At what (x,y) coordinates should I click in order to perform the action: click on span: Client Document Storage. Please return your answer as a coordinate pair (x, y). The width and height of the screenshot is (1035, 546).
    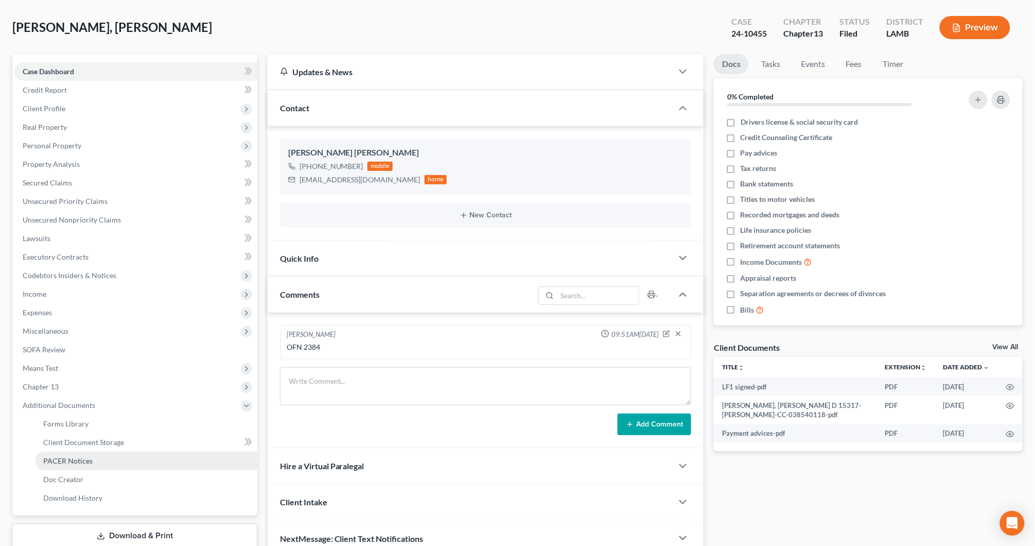
    Looking at the image, I should click on (83, 442).